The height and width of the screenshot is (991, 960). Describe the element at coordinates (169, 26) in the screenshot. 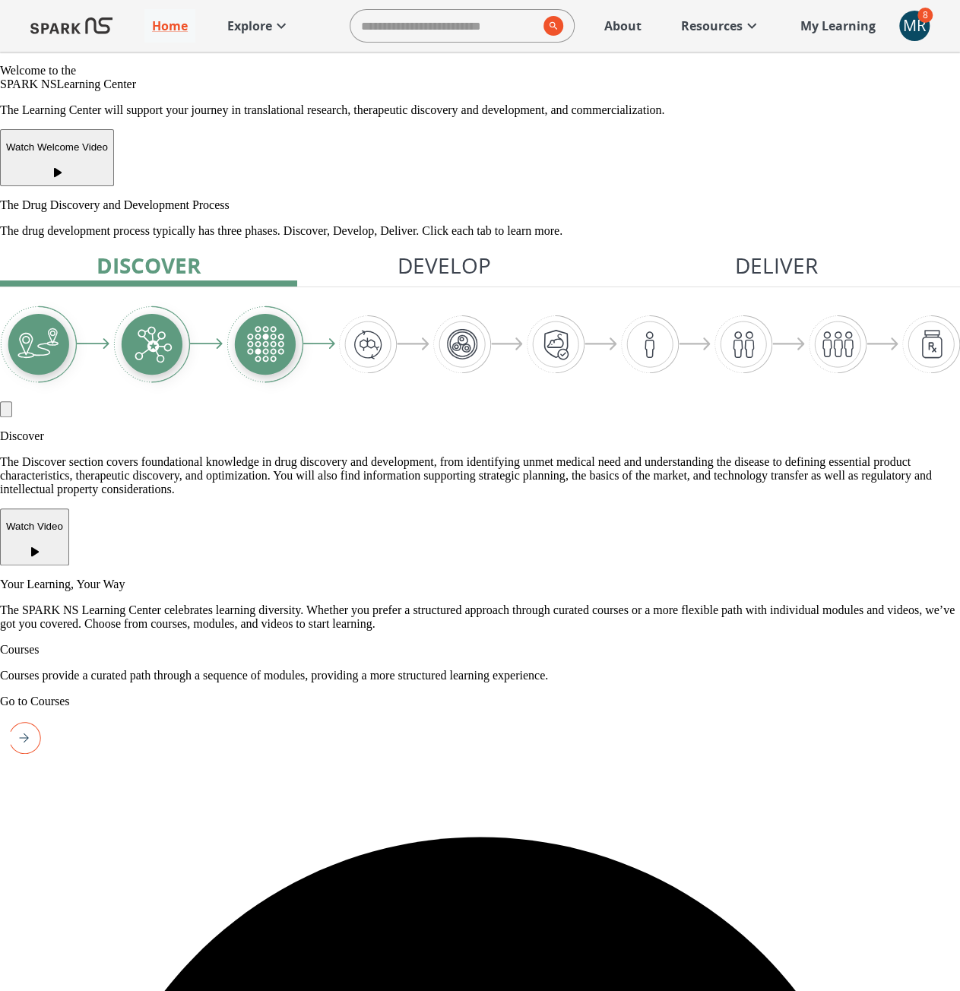

I see `a: Home` at that location.